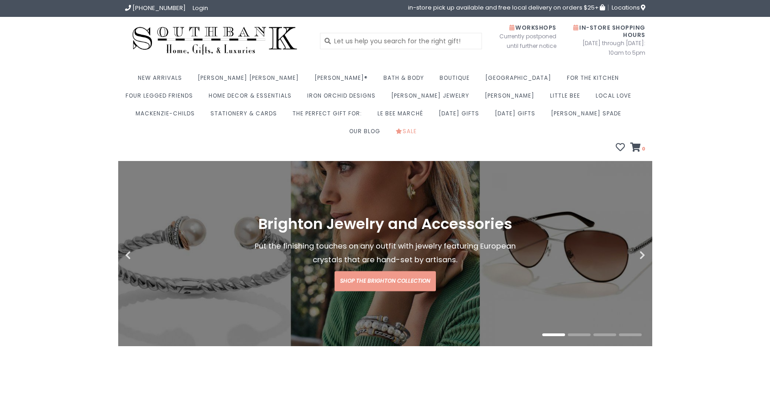 This screenshot has height=405, width=770. I want to click on button: 4 of 4, so click(631, 335).